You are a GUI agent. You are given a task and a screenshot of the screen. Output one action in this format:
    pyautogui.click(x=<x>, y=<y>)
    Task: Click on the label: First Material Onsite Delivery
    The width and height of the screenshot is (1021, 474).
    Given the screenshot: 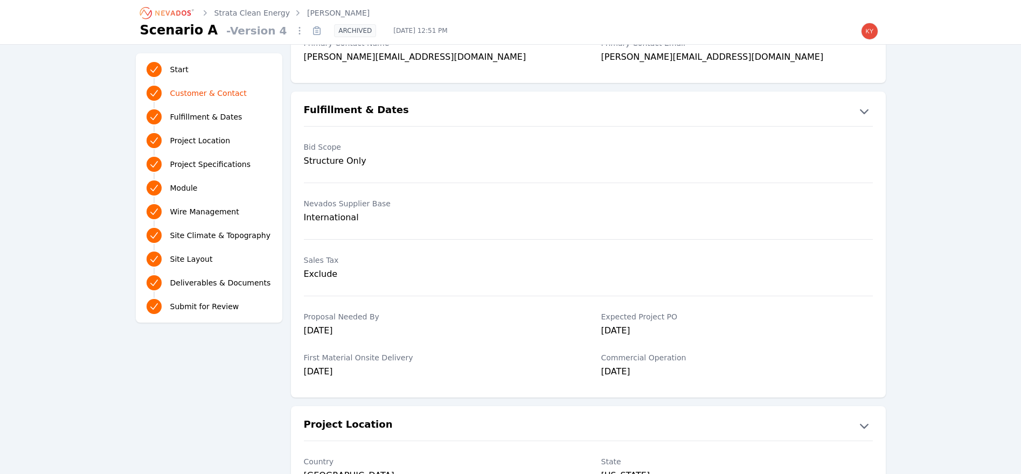 What is the action you would take?
    pyautogui.click(x=440, y=358)
    